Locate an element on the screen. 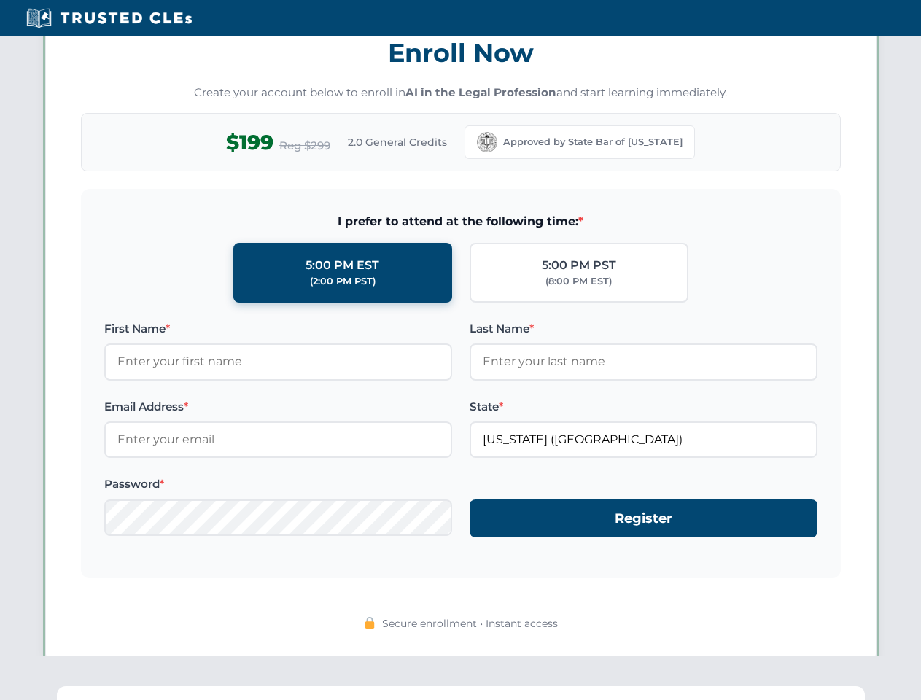 The image size is (921, 700). input: Enter your first name is located at coordinates (278, 362).